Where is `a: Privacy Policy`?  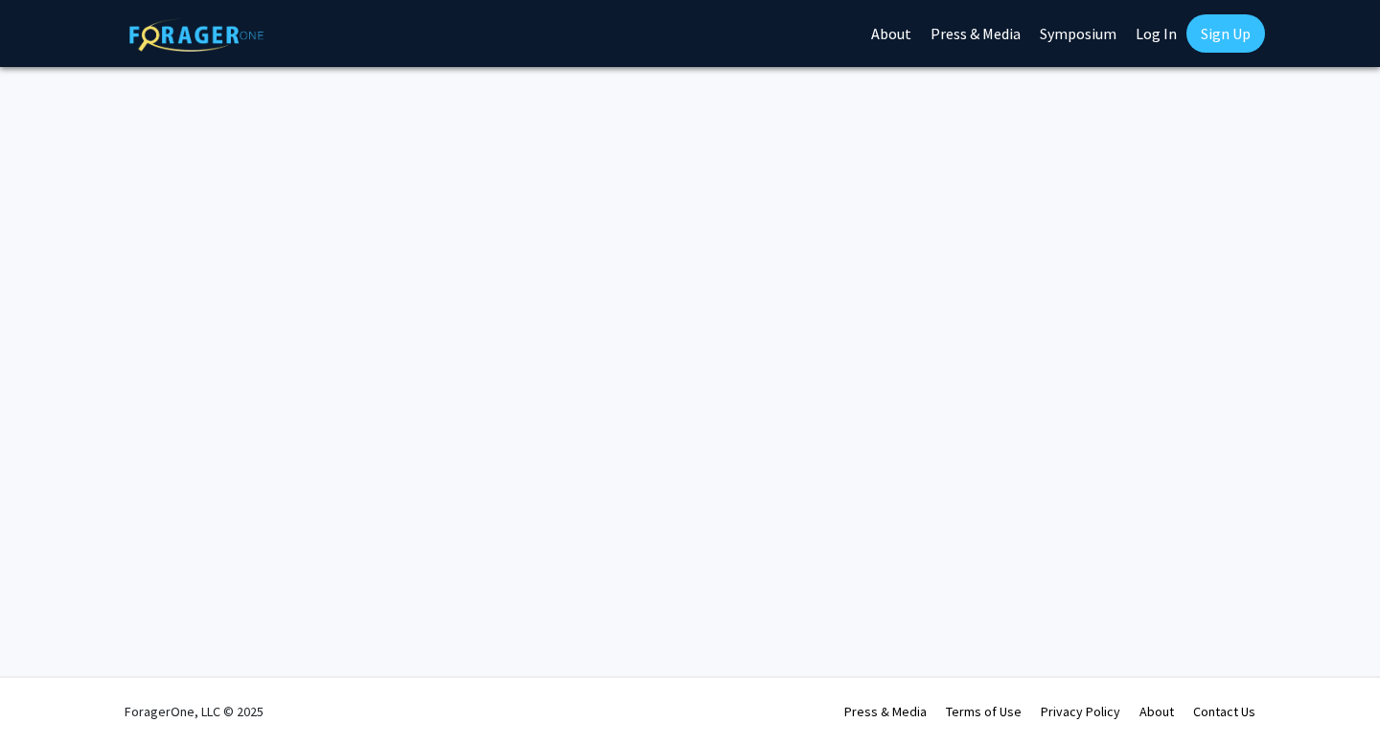 a: Privacy Policy is located at coordinates (1080, 712).